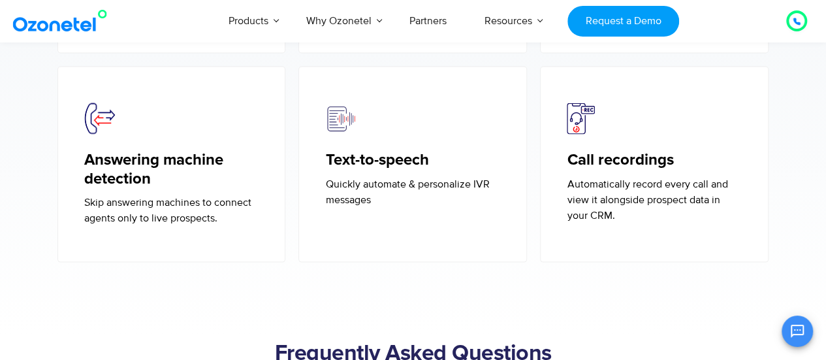 The image size is (826, 360). I want to click on p: Skip answering machines to connect agents only to live prospects., so click(172, 210).